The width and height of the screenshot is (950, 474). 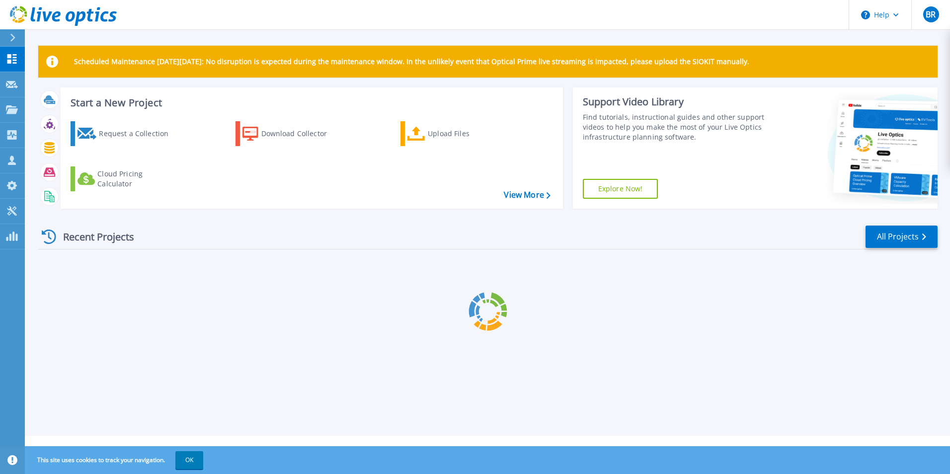 What do you see at coordinates (126, 134) in the screenshot?
I see `a: Request a Collection` at bounding box center [126, 134].